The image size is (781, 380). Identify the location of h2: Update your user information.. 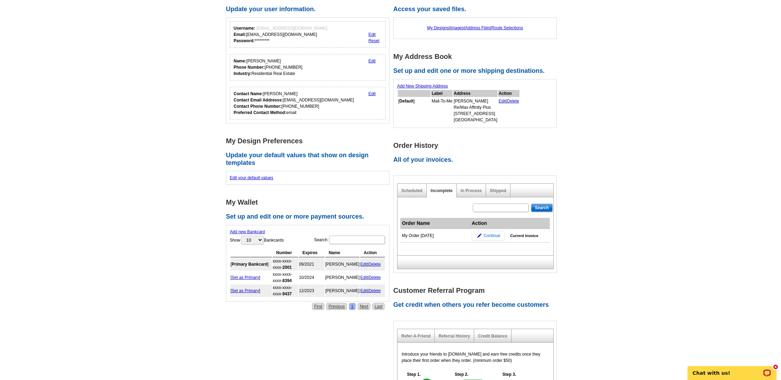
(310, 9).